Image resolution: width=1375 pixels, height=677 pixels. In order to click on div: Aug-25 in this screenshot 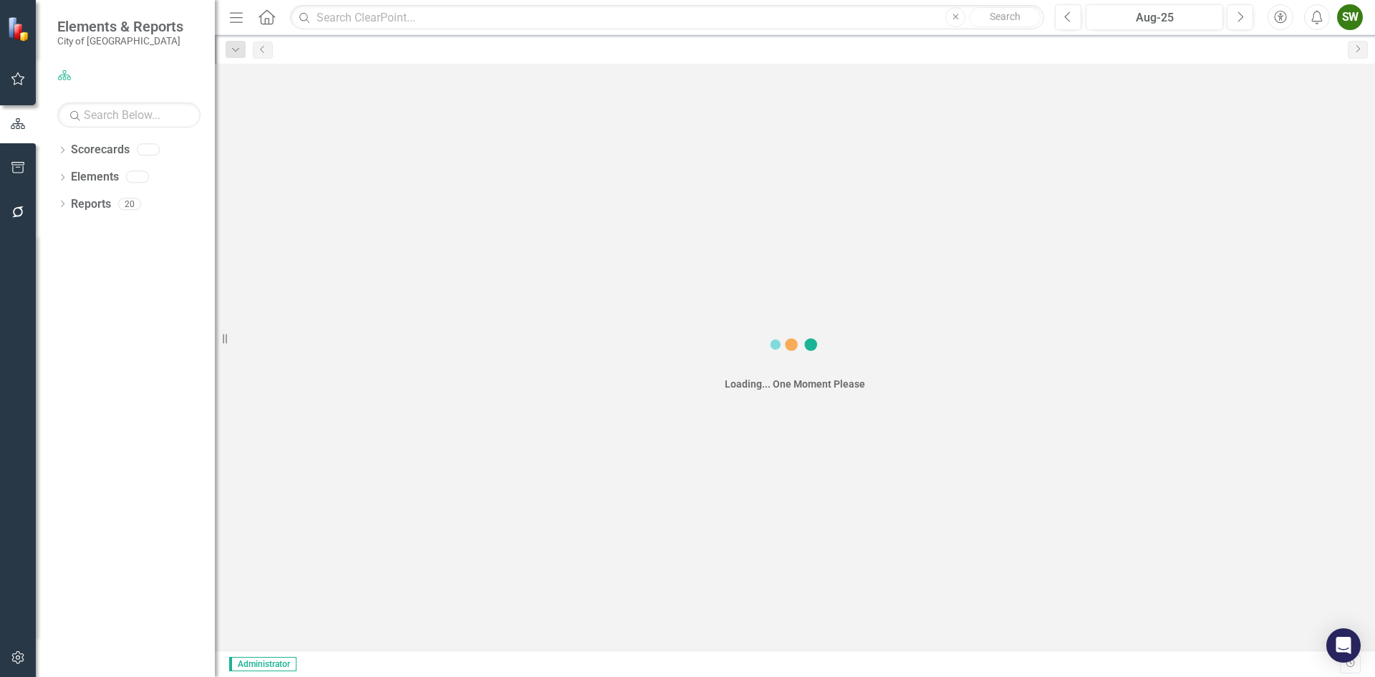, I will do `click(1154, 18)`.